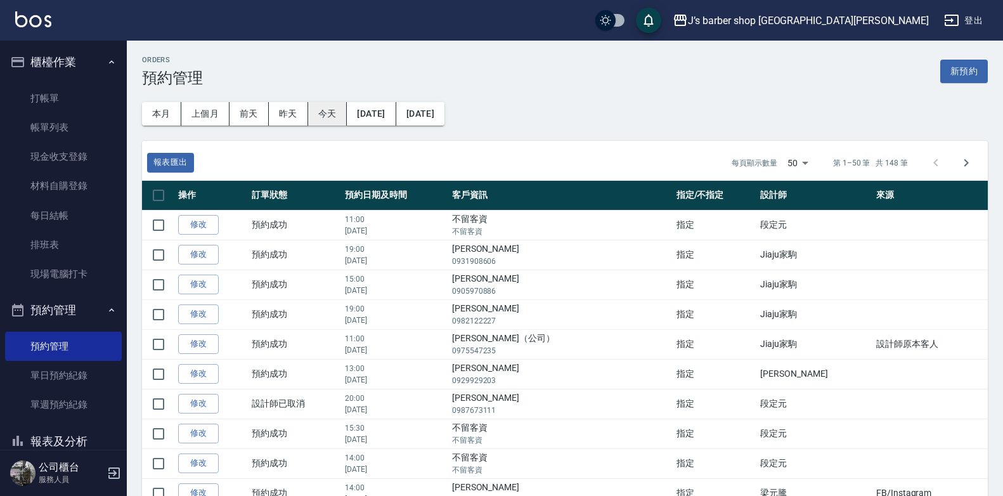 This screenshot has height=496, width=1003. Describe the element at coordinates (395, 428) in the screenshot. I see `p: 15:30` at that location.